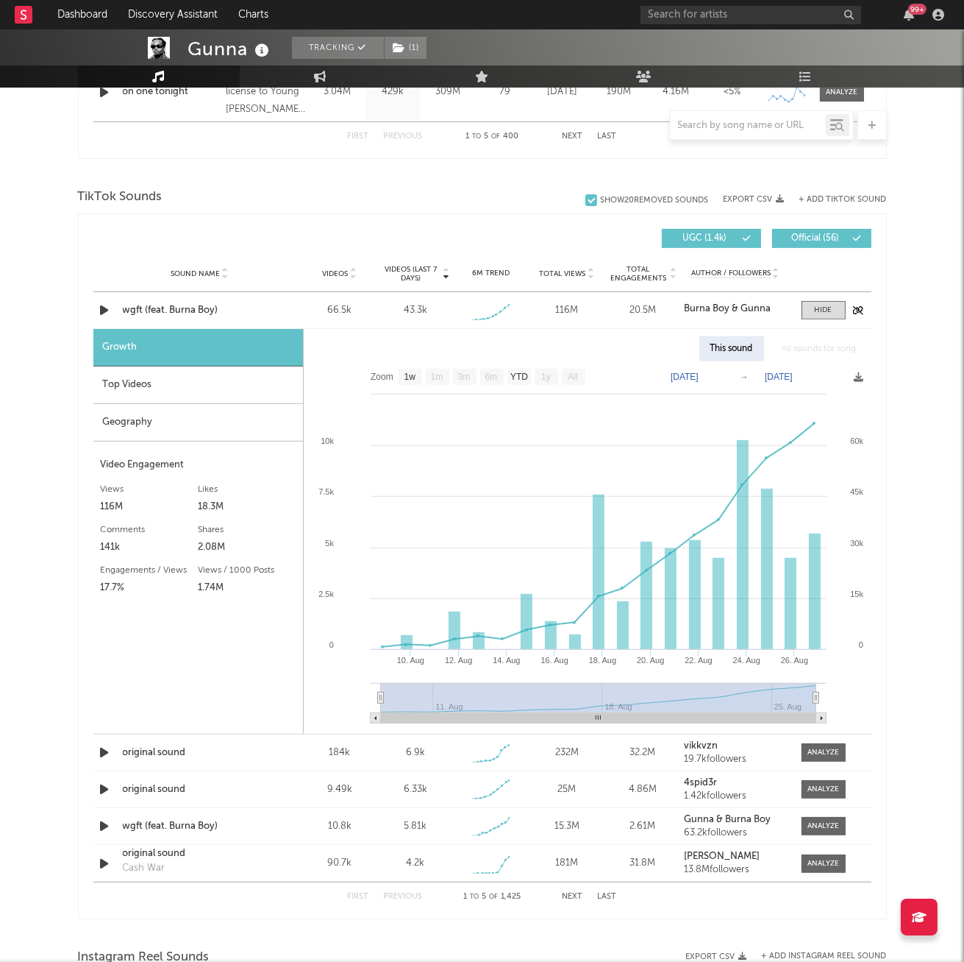  What do you see at coordinates (410, 377) in the screenshot?
I see `text: 1w` at bounding box center [410, 377].